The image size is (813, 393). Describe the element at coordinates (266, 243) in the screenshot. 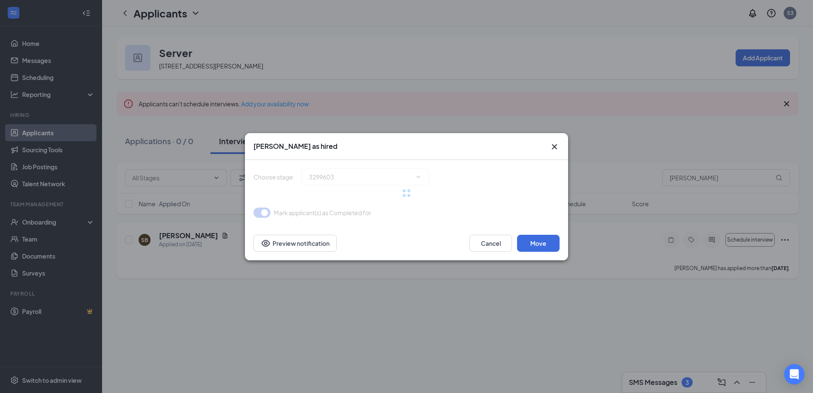

I see `svg: Eye` at that location.